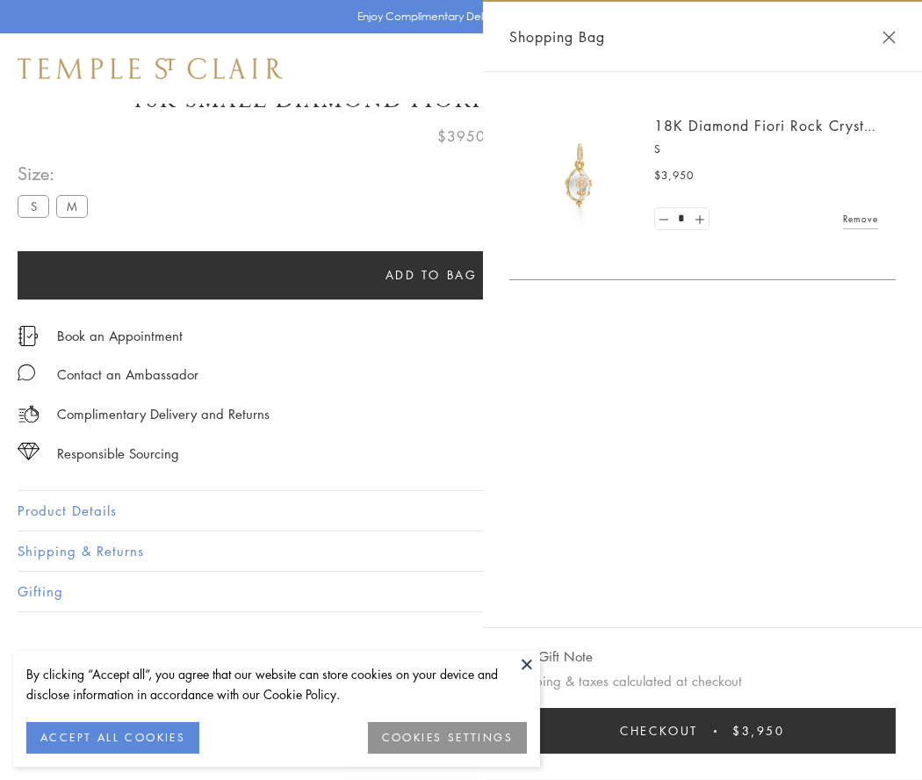  I want to click on button: COOKIES SETTINGS, so click(447, 738).